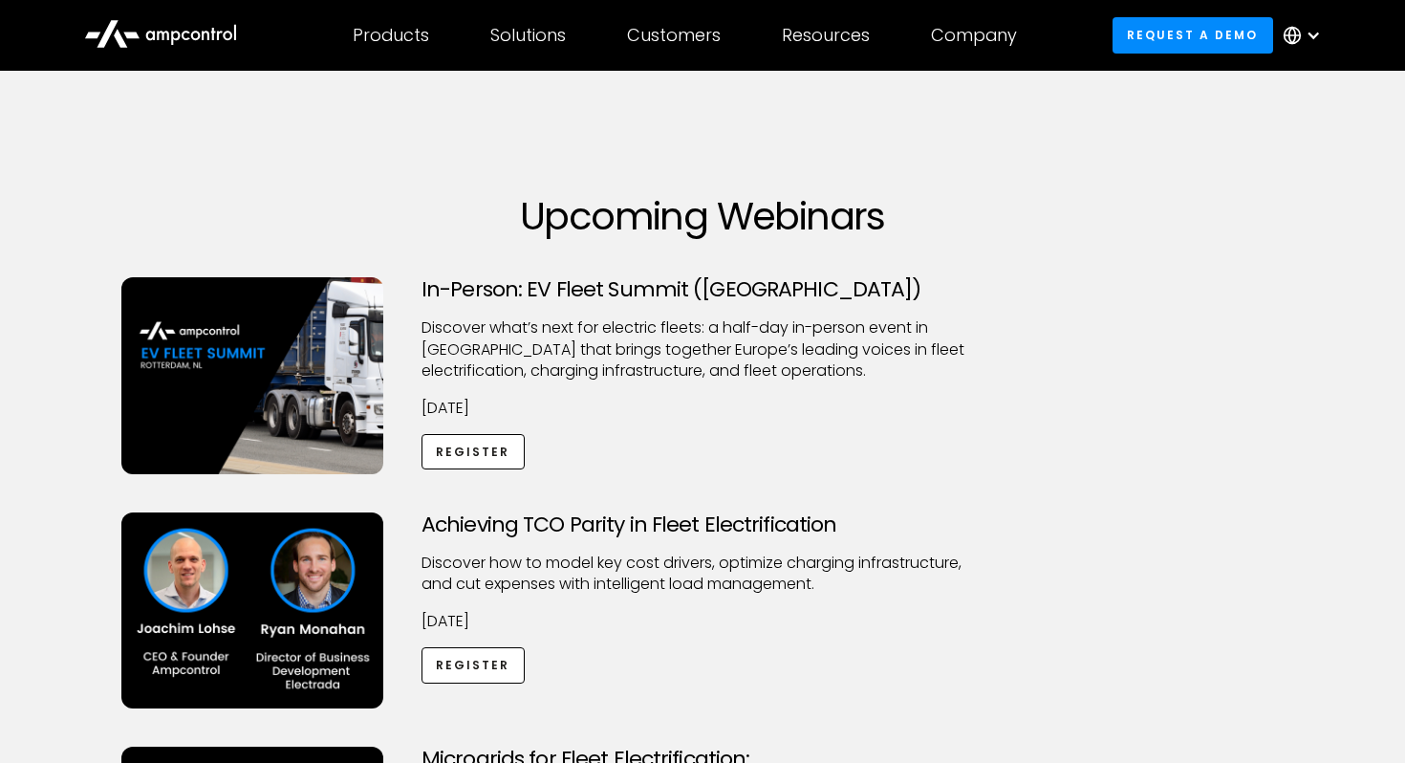 This screenshot has height=763, width=1405. What do you see at coordinates (674, 35) in the screenshot?
I see `div: Customers` at bounding box center [674, 35].